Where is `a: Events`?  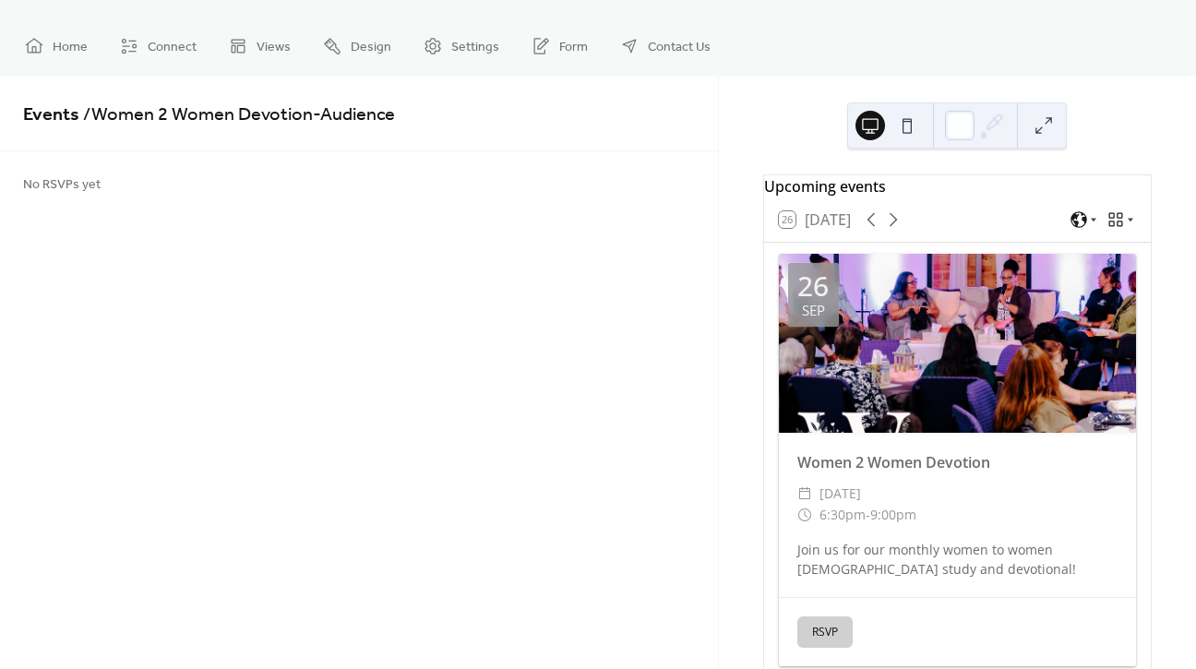
a: Events is located at coordinates (51, 114).